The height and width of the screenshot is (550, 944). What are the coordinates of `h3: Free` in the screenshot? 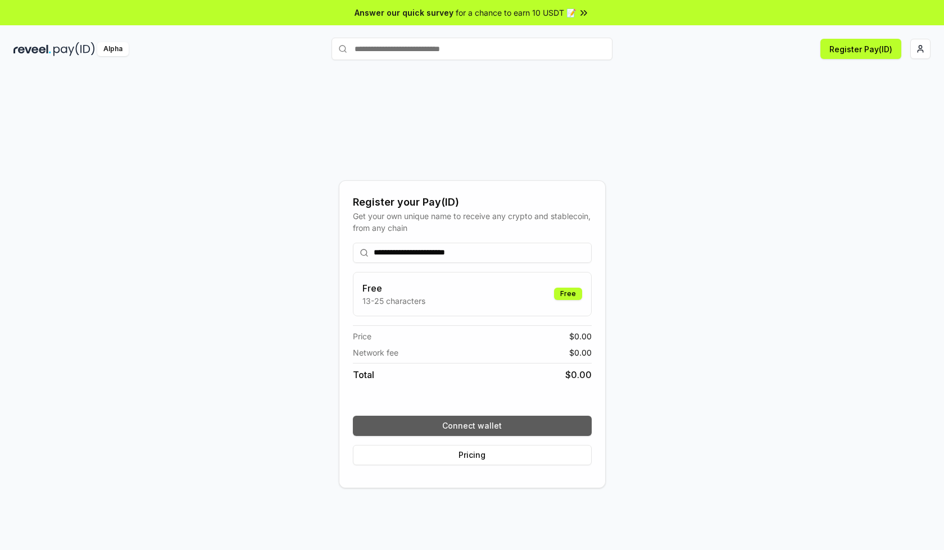 It's located at (394, 288).